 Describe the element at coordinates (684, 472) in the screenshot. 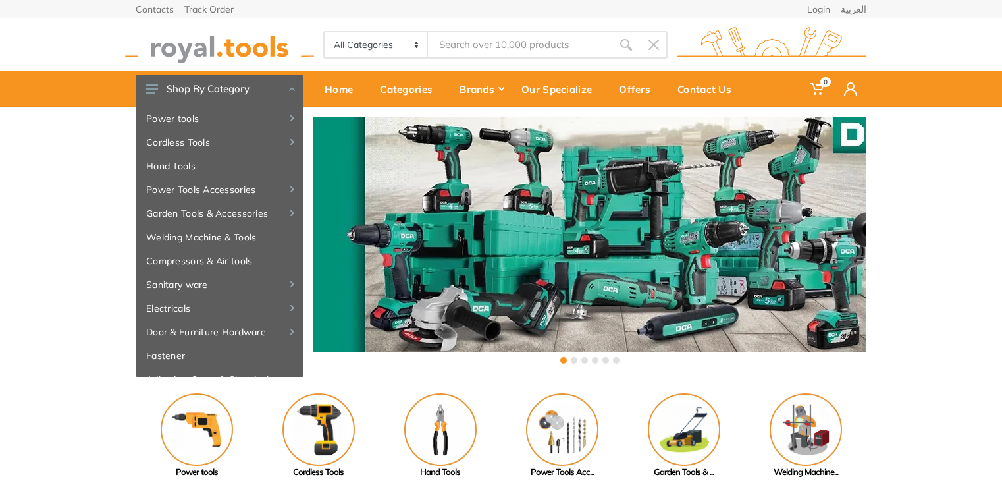

I see `div: Garden Tools & ...` at that location.